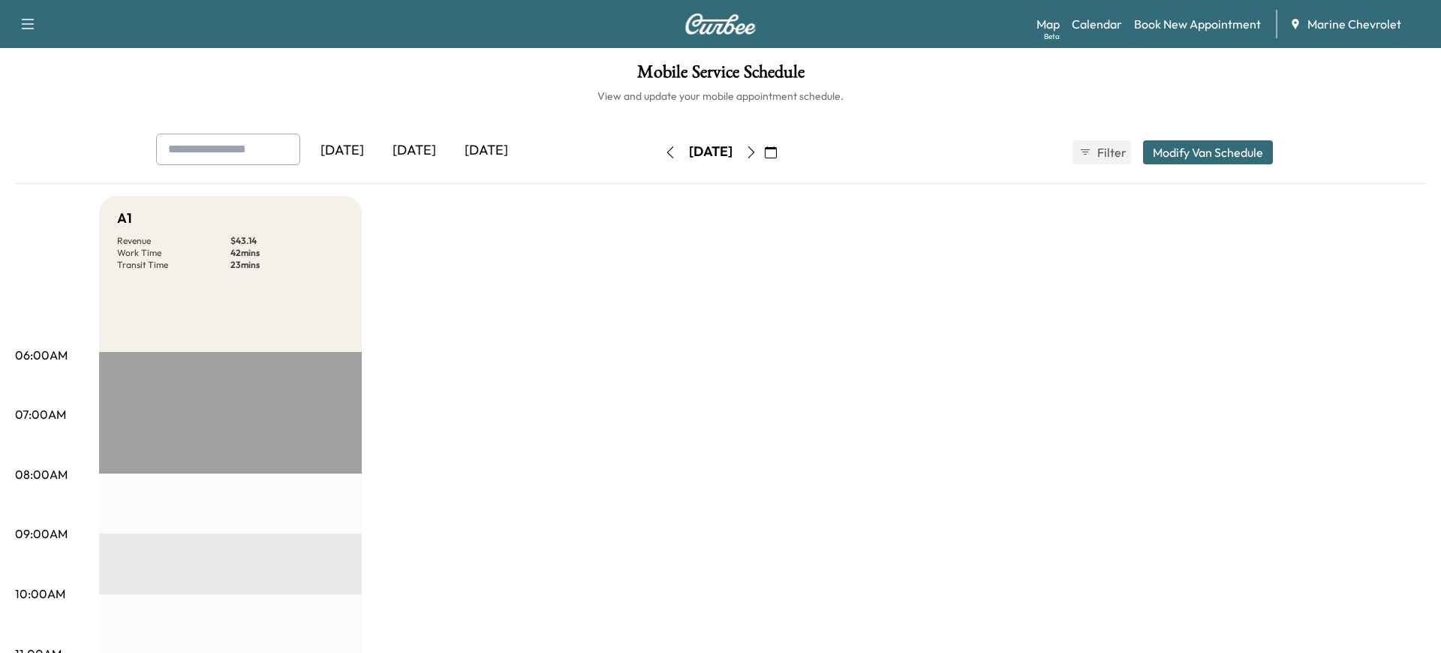  What do you see at coordinates (720, 76) in the screenshot?
I see `h1: Mobile Service Schedule` at bounding box center [720, 76].